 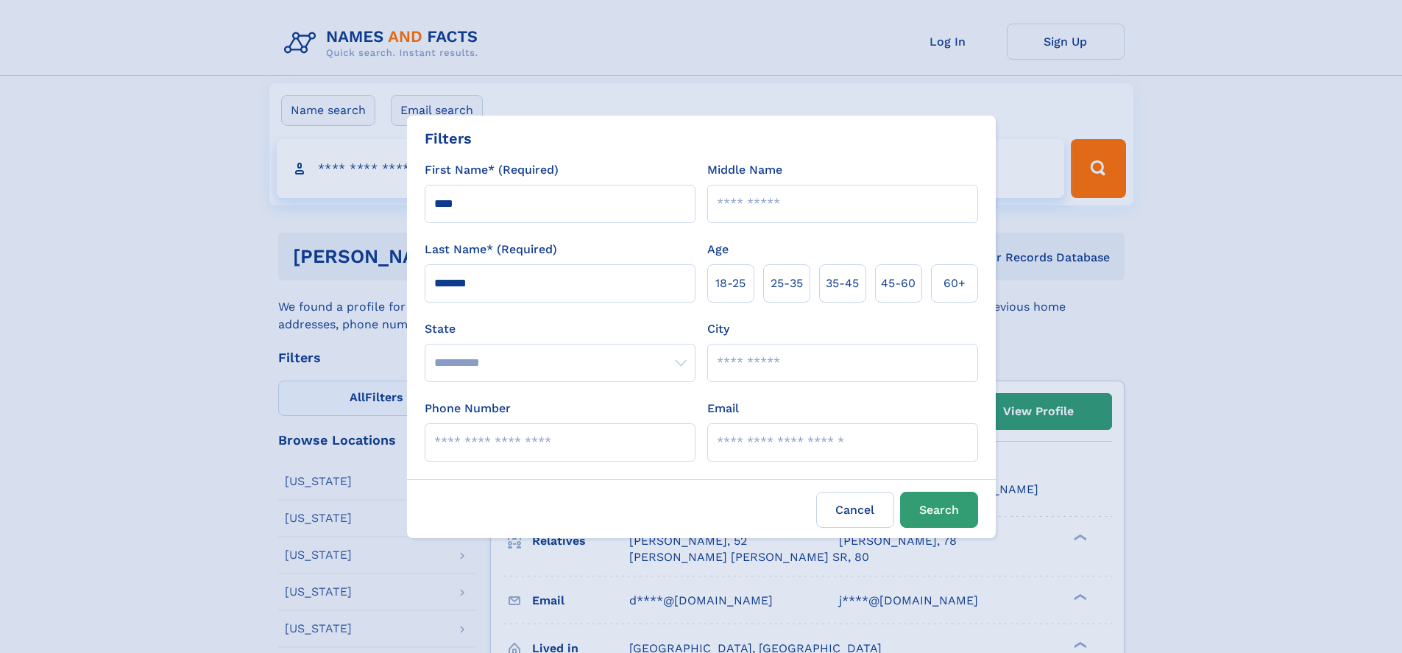 I want to click on label: Cancel, so click(x=855, y=509).